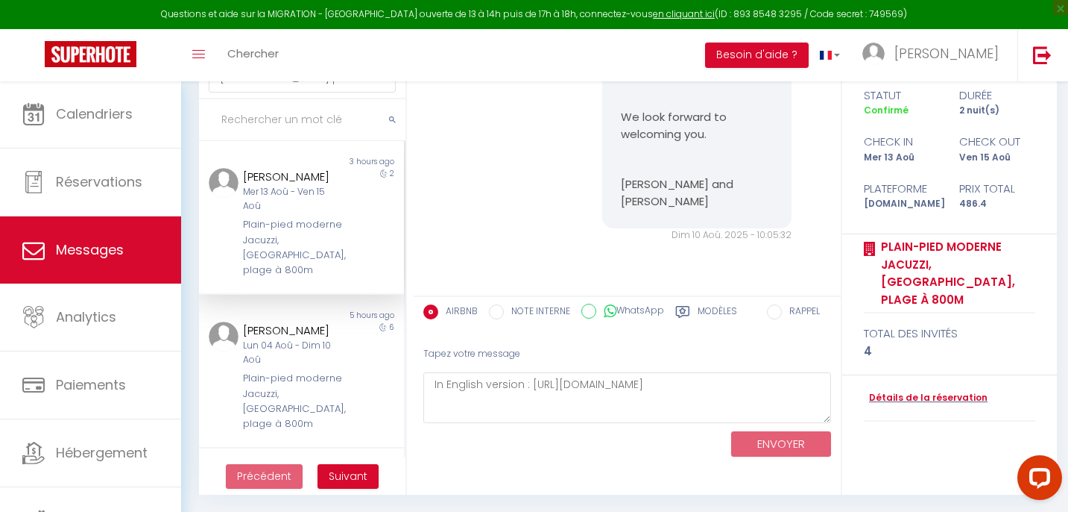 This screenshot has width=1068, height=512. Describe the element at coordinates (887, 110) in the screenshot. I see `span: Confirmé` at that location.